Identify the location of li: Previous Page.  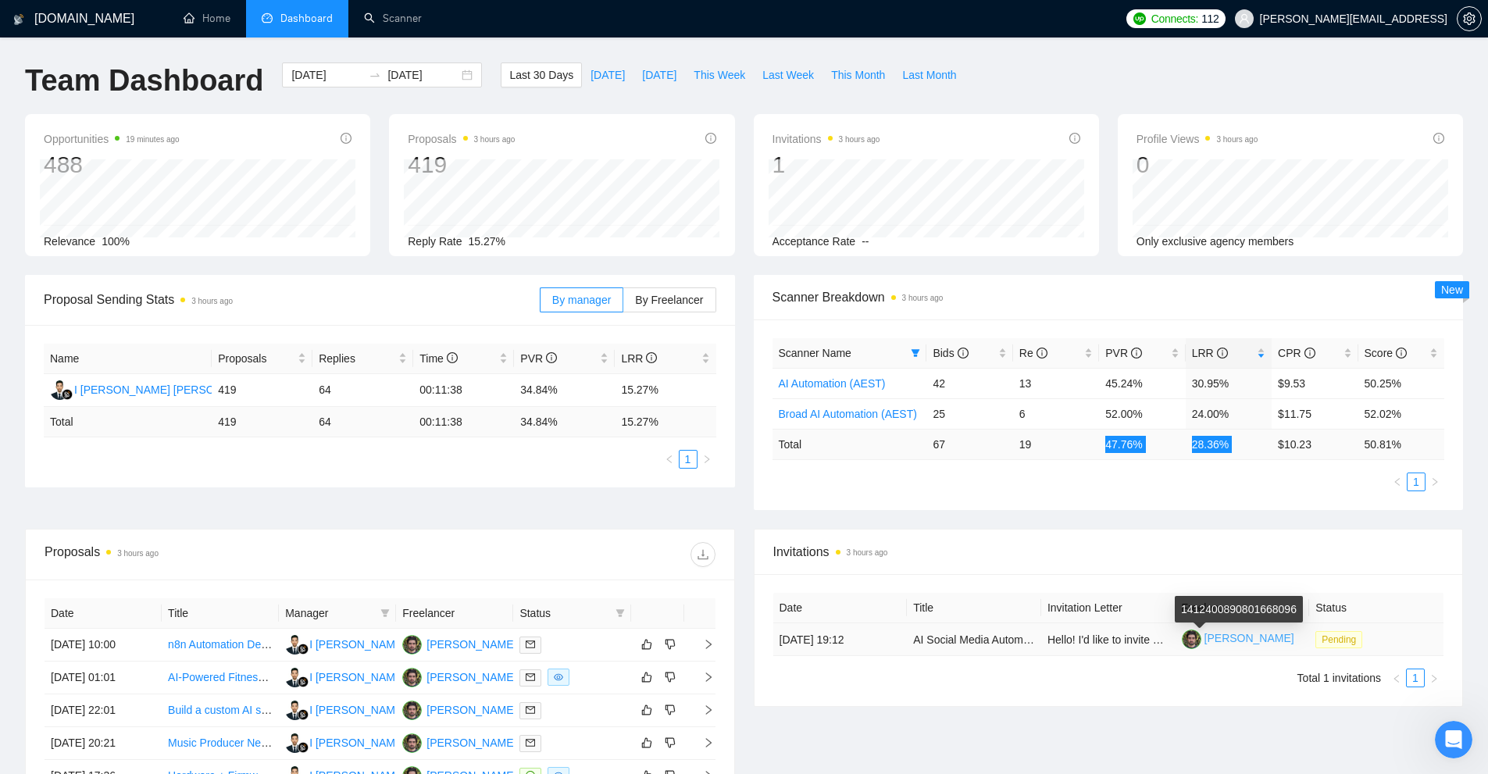
(1397, 482).